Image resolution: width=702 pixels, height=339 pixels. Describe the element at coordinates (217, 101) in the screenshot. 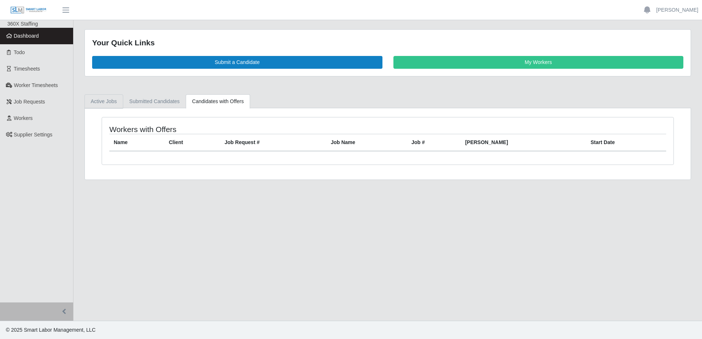

I see `a: Candidates with Offers` at that location.